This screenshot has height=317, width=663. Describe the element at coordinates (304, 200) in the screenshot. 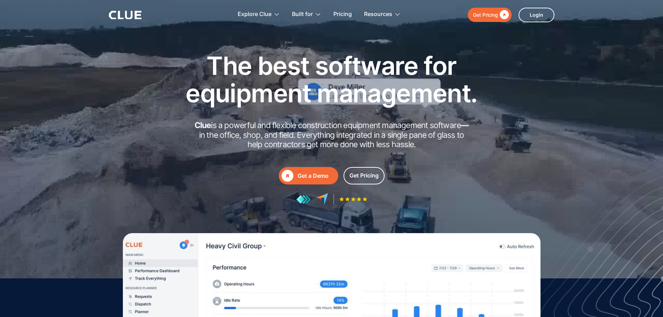

I see `img: reviews at getapp` at that location.